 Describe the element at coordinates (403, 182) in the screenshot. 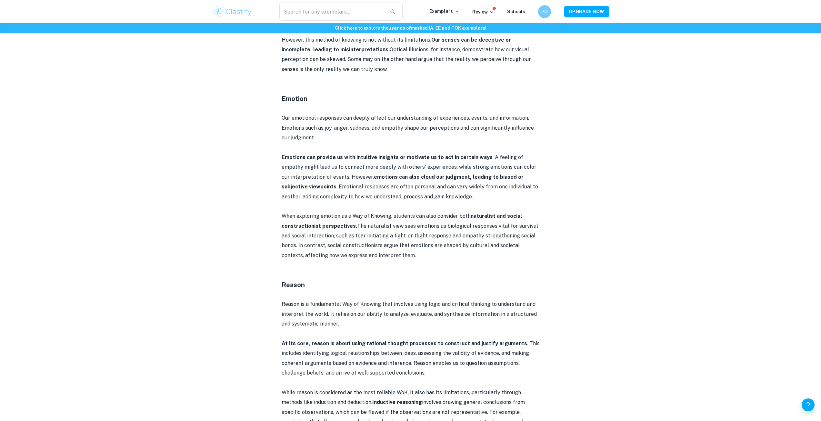

I see `strong: emotions can also cloud our judgment, leading to biased or subjective viewpoints` at that location.